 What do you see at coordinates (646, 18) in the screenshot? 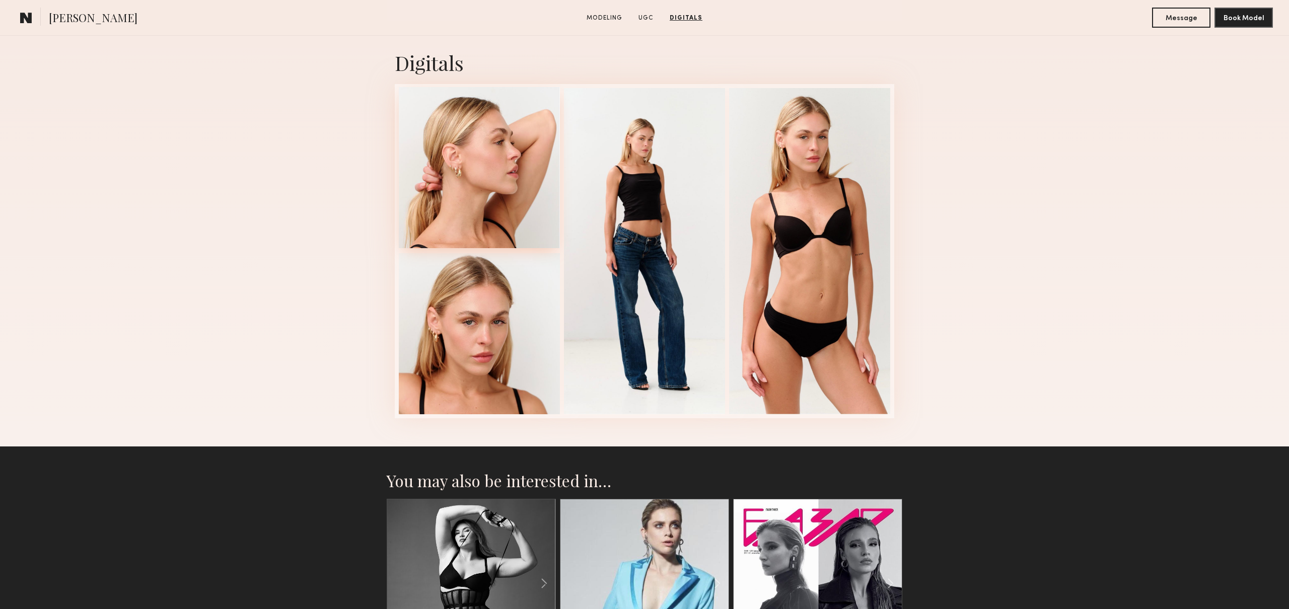
I see `a: UGC` at bounding box center [646, 18].